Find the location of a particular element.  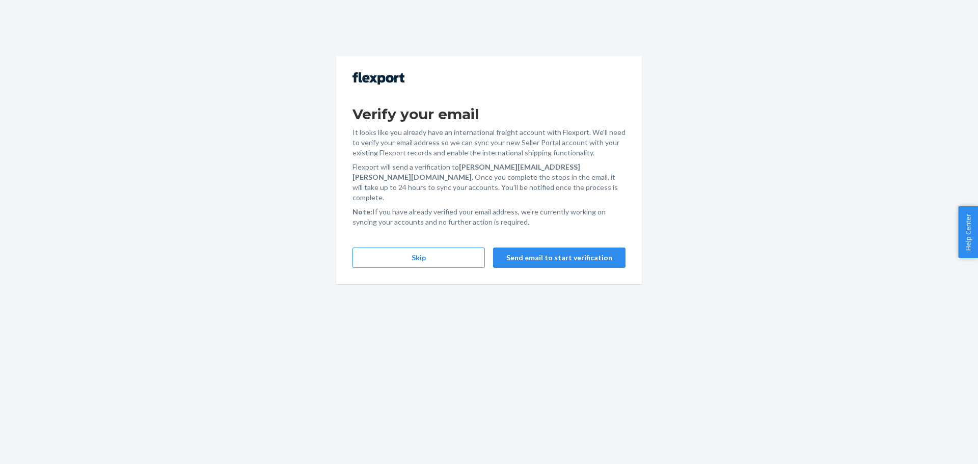

span: Help Center is located at coordinates (968, 232).